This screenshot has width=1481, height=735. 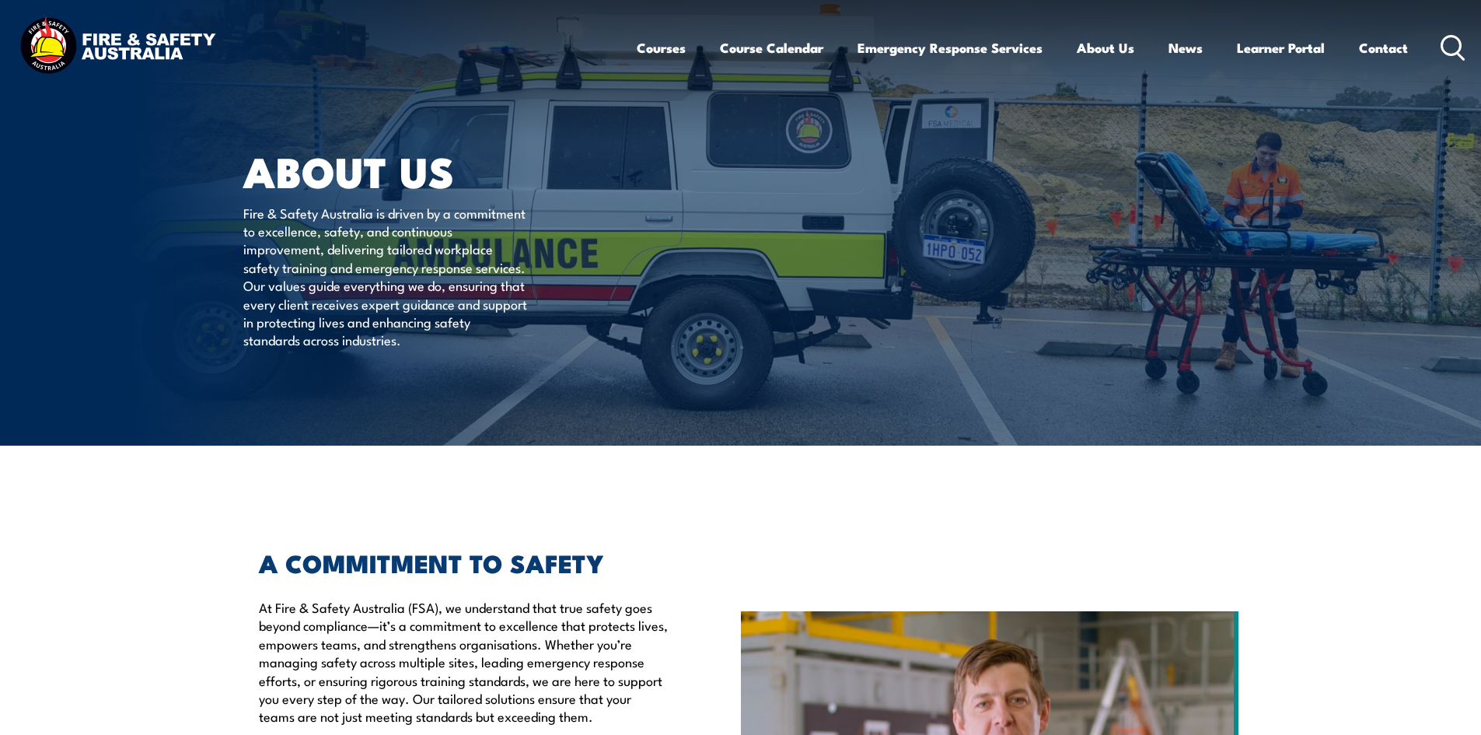 I want to click on p: At Fire & Safety Australia (FSA), we understand that true safety goes beyond compliance—it’s a co..., so click(x=464, y=662).